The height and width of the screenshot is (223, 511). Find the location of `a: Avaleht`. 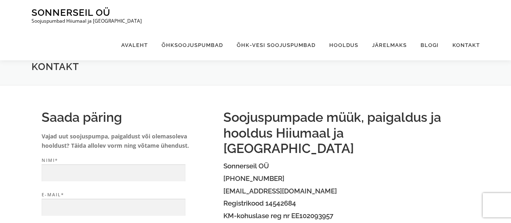

a: Avaleht is located at coordinates (134, 45).